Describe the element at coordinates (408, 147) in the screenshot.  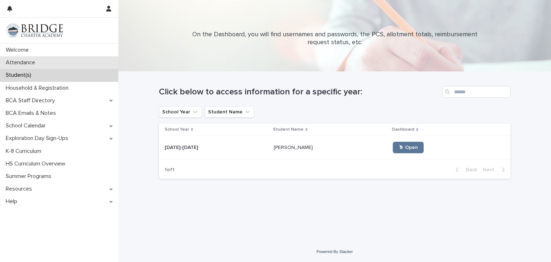
I see `span: 🖱 Open` at that location.